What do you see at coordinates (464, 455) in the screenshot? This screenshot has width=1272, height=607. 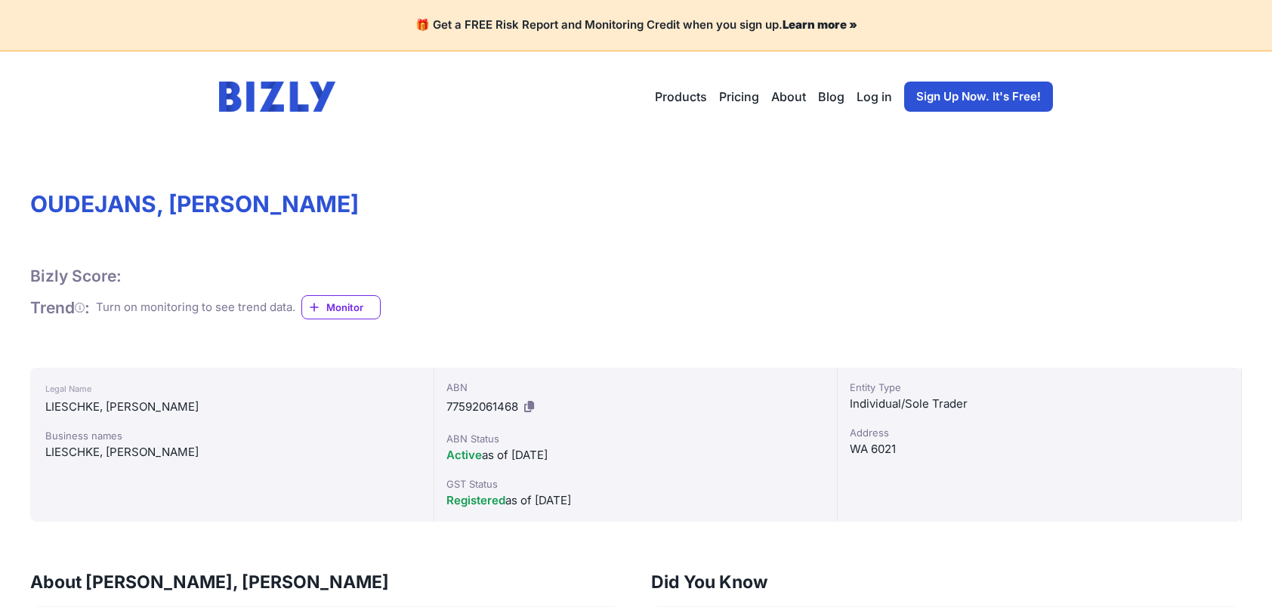 I see `span: Active` at bounding box center [464, 455].